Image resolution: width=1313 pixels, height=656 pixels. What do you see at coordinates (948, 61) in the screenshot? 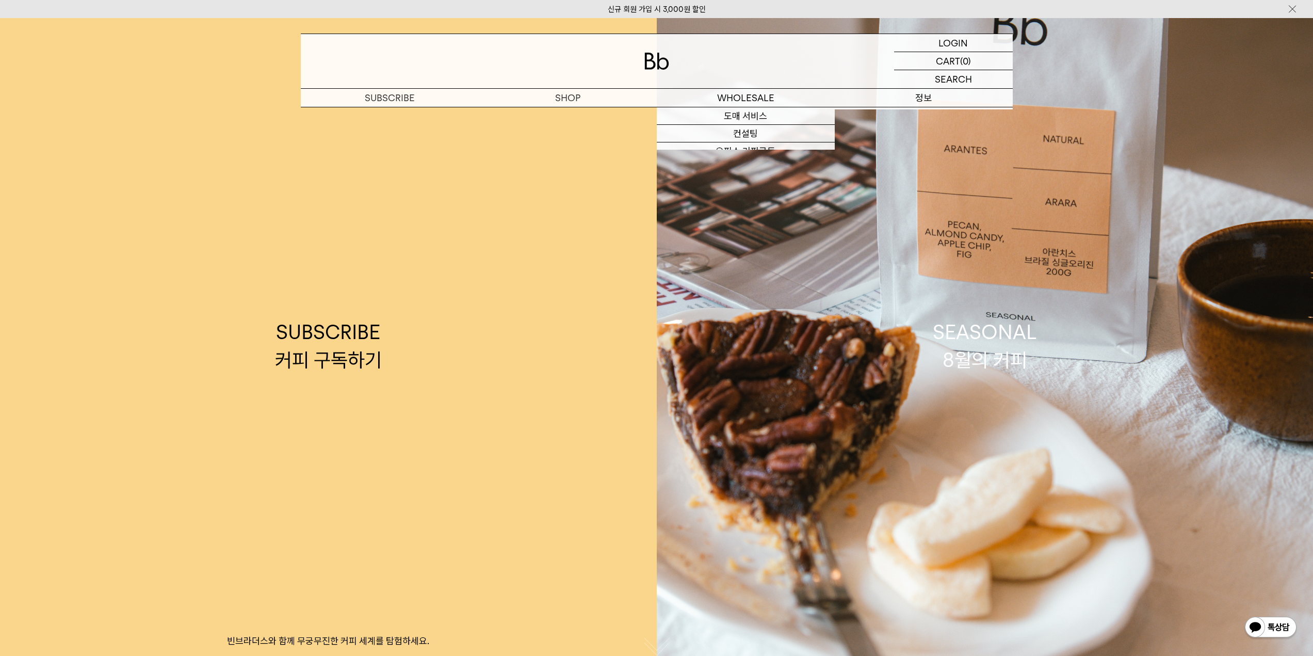
I see `p: CART` at bounding box center [948, 61].